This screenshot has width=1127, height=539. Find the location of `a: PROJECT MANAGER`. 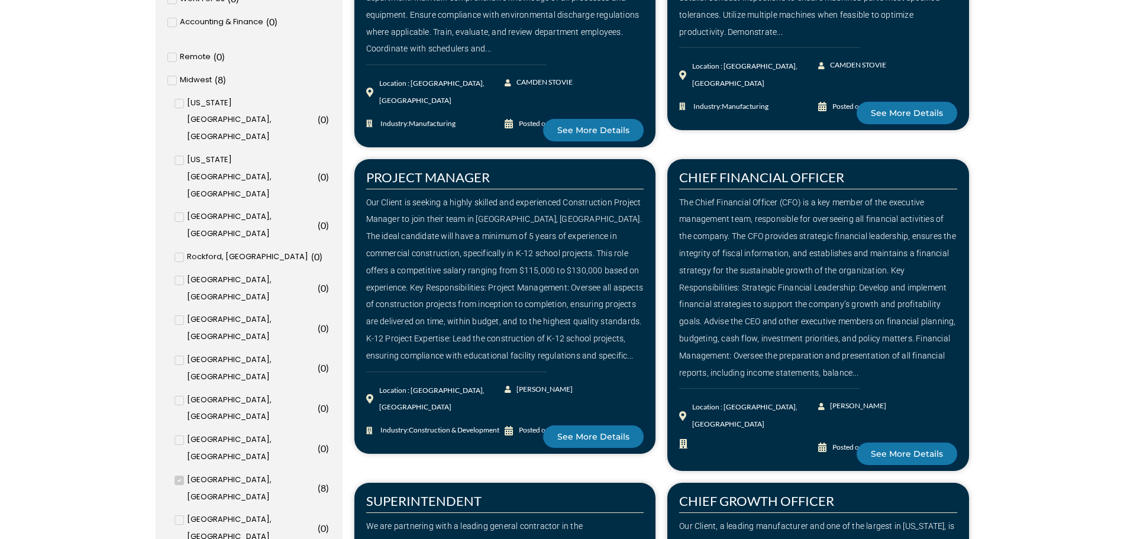

a: PROJECT MANAGER is located at coordinates (428, 177).